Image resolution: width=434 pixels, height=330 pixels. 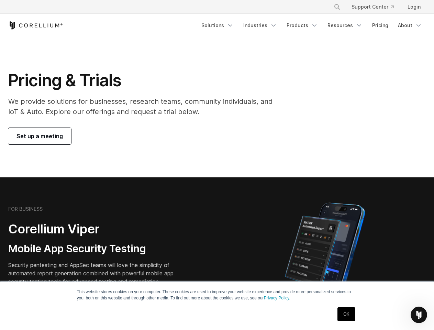 I want to click on img: Corellium MATRIX automated report on iPhone showing app vulnerability test results across securit..., so click(x=325, y=260).